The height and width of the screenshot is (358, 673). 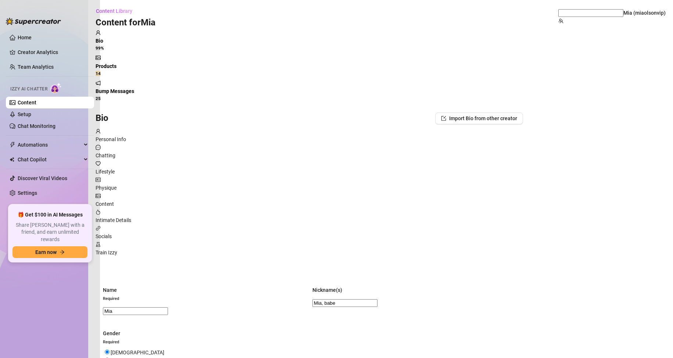 What do you see at coordinates (309, 172) in the screenshot?
I see `div: Lifestyle` at bounding box center [309, 172].